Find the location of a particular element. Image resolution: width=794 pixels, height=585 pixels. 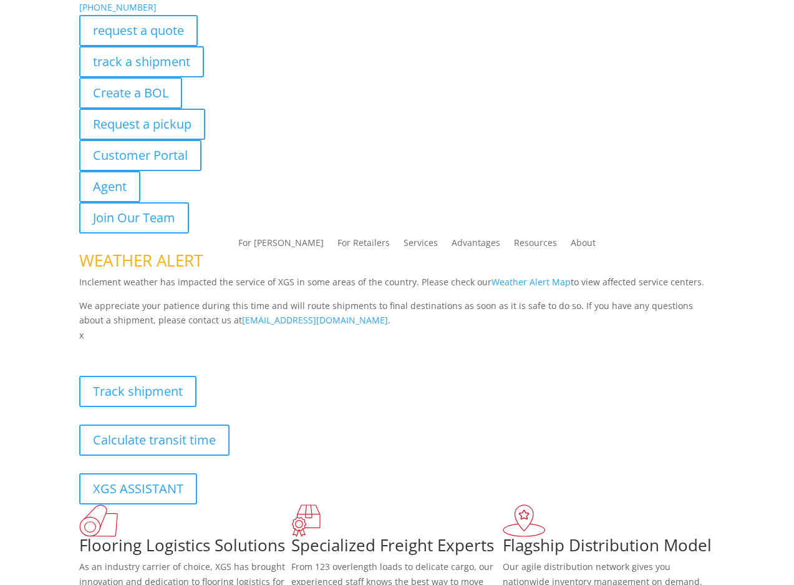

p: We appreciate your patience during this time and will route shipments to final destinations as so... is located at coordinates (397, 313).